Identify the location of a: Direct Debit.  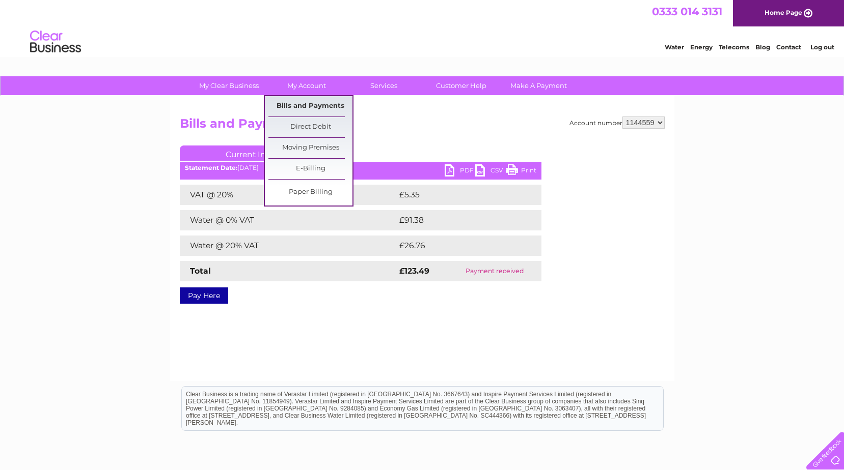
(310, 127).